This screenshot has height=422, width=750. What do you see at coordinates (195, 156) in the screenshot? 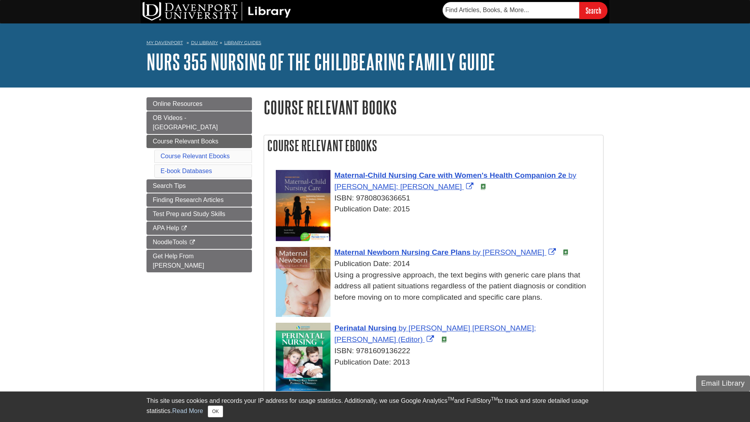
I see `a: Course Relevant Ebooks` at bounding box center [195, 156].